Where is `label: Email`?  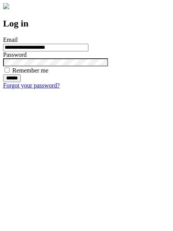
label: Email is located at coordinates (10, 40).